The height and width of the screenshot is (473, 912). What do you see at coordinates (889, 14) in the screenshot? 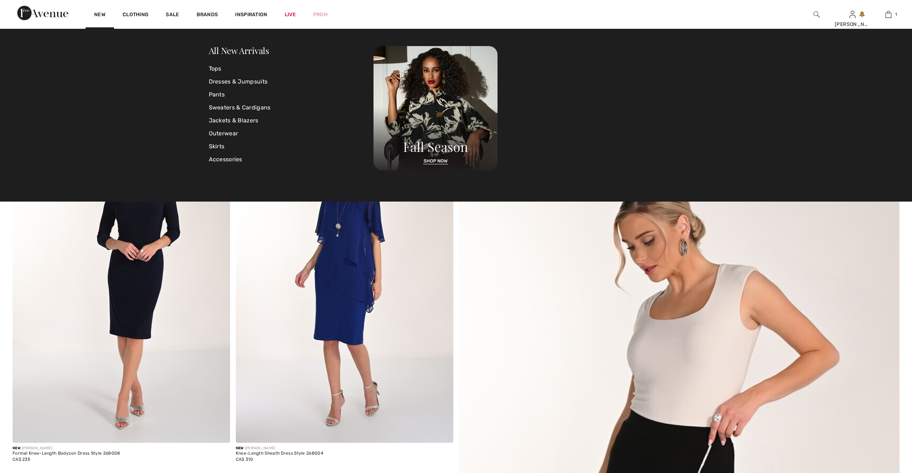
I see `a: 1` at bounding box center [889, 14].